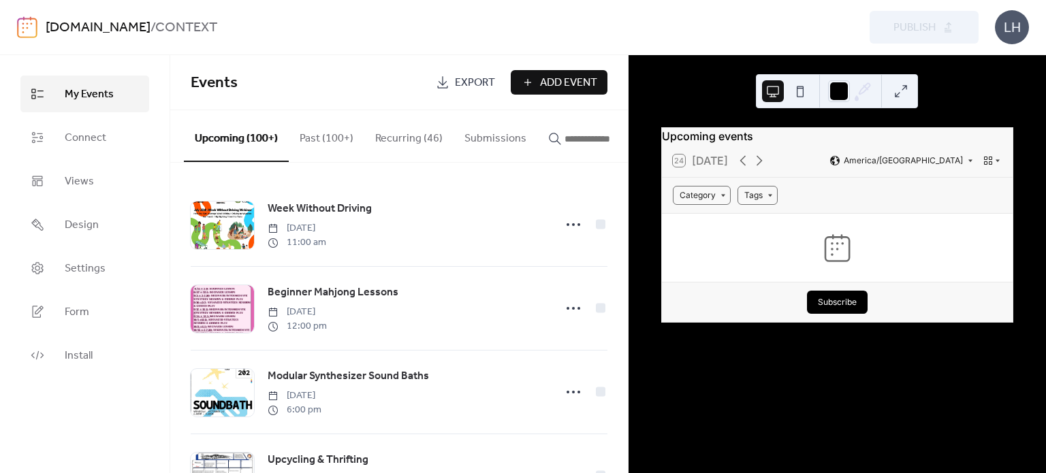 The image size is (1046, 473). I want to click on a: Form, so click(84, 312).